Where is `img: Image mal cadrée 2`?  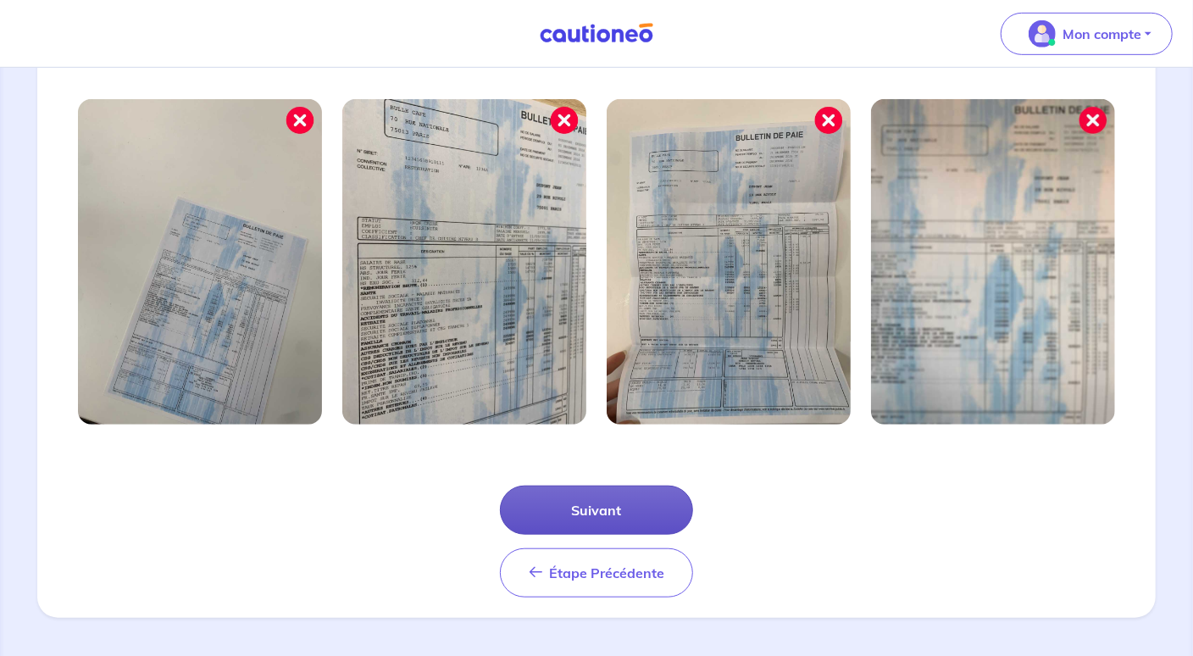 img: Image mal cadrée 2 is located at coordinates (464, 262).